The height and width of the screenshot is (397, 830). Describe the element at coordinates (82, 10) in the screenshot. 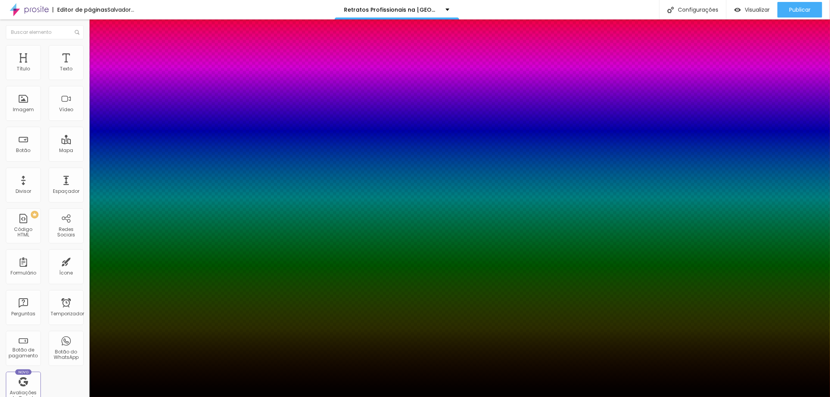

I see `font: Editor de páginas` at that location.